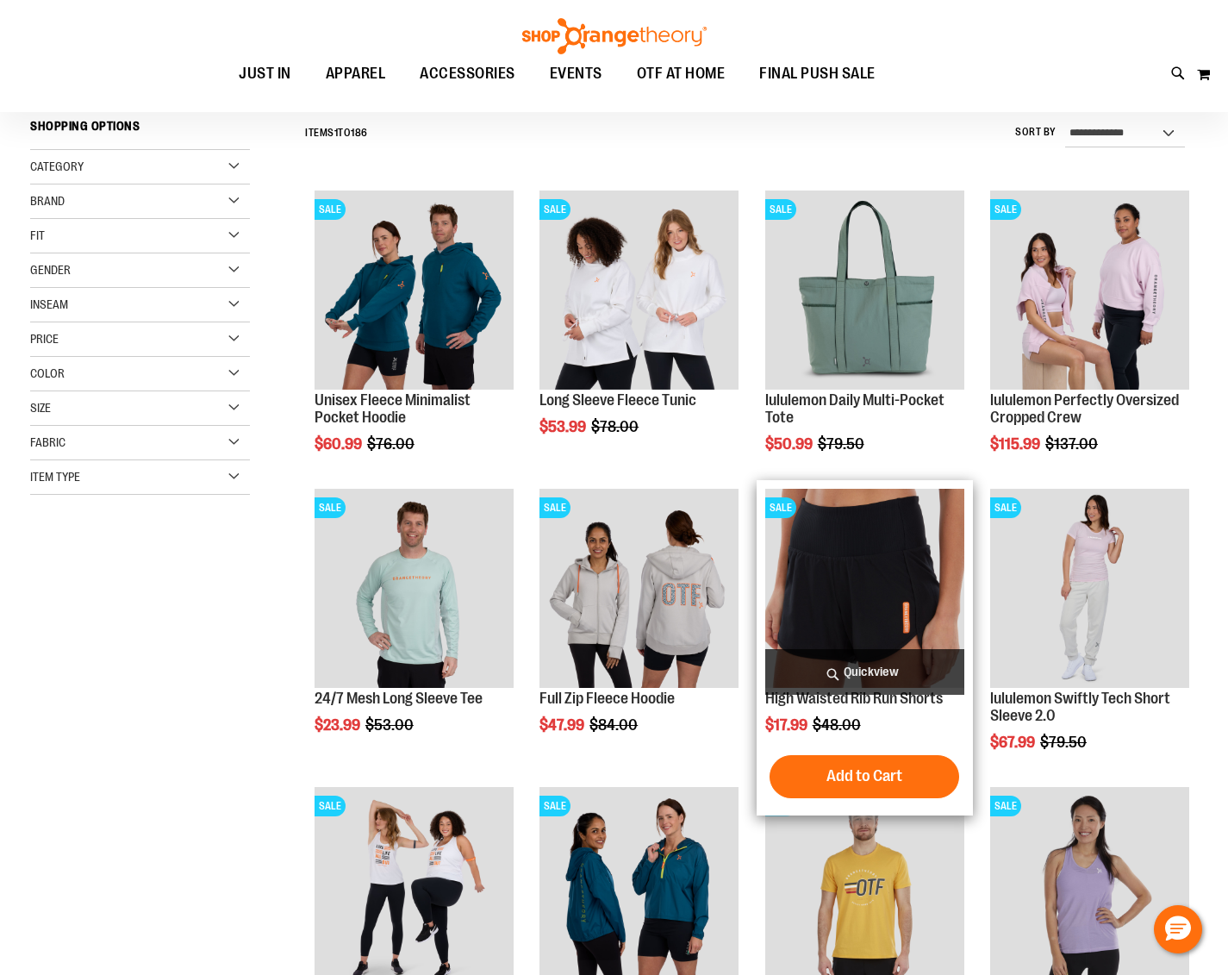 The height and width of the screenshot is (975, 1228). What do you see at coordinates (1090, 290) in the screenshot?
I see `img: lululemon Perfectly Oversized Cropped Crew` at bounding box center [1090, 290].